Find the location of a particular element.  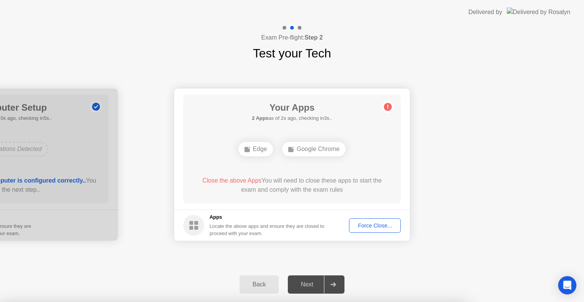

h5: Apps is located at coordinates (267, 217).